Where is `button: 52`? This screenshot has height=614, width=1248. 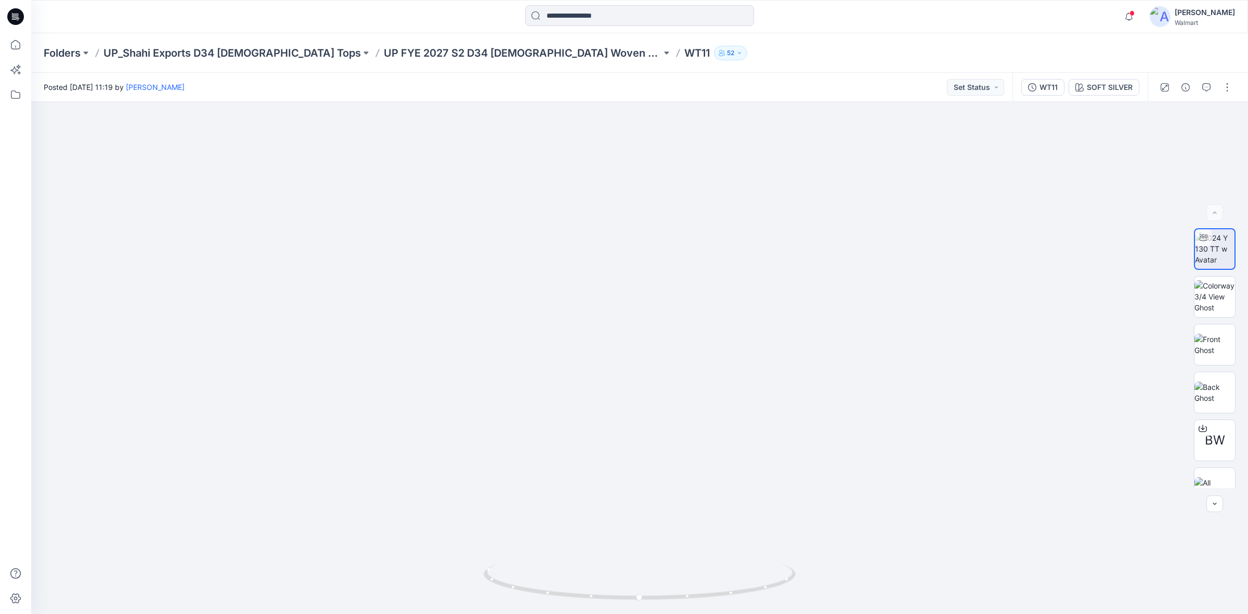 button: 52 is located at coordinates (731, 53).